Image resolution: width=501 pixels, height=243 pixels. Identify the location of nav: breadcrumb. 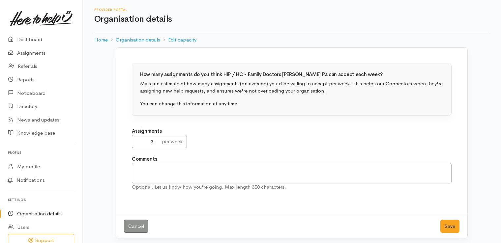
(292, 40).